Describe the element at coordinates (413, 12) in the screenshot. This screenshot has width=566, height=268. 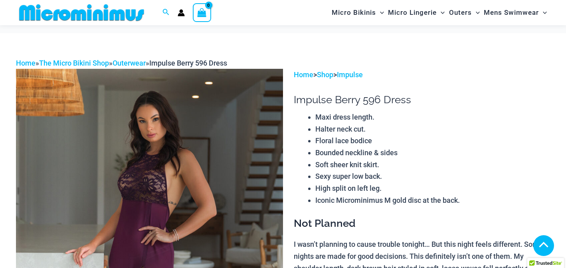
I see `span: Micro Lingerie` at that location.